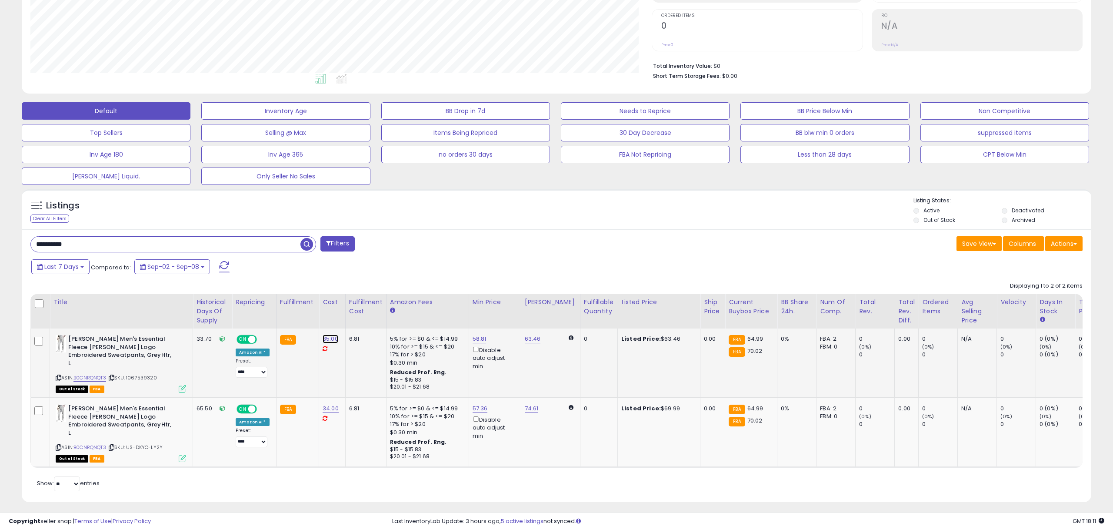  I want to click on div: Fulfillment Cost, so click(366, 307).